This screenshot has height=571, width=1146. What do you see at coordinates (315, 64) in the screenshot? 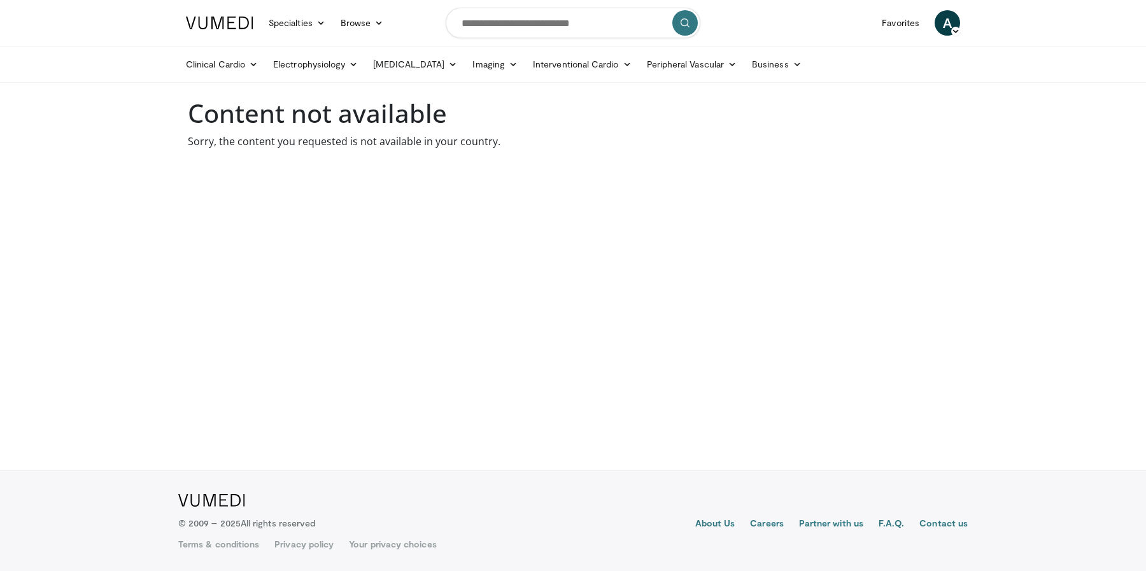
I see `a: Electrophysiology` at bounding box center [315, 64].